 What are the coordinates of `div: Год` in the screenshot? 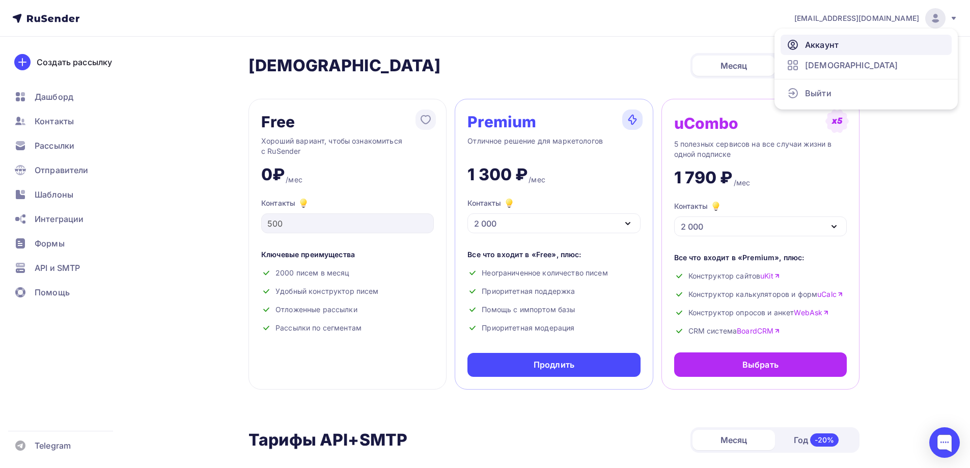 It's located at (817, 440).